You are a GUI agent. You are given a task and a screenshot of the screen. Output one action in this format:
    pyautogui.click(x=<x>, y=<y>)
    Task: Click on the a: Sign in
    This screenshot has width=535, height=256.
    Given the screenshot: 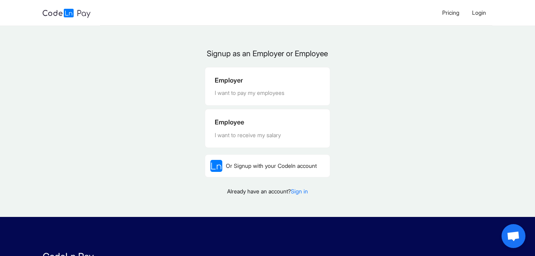 What is the action you would take?
    pyautogui.click(x=299, y=191)
    